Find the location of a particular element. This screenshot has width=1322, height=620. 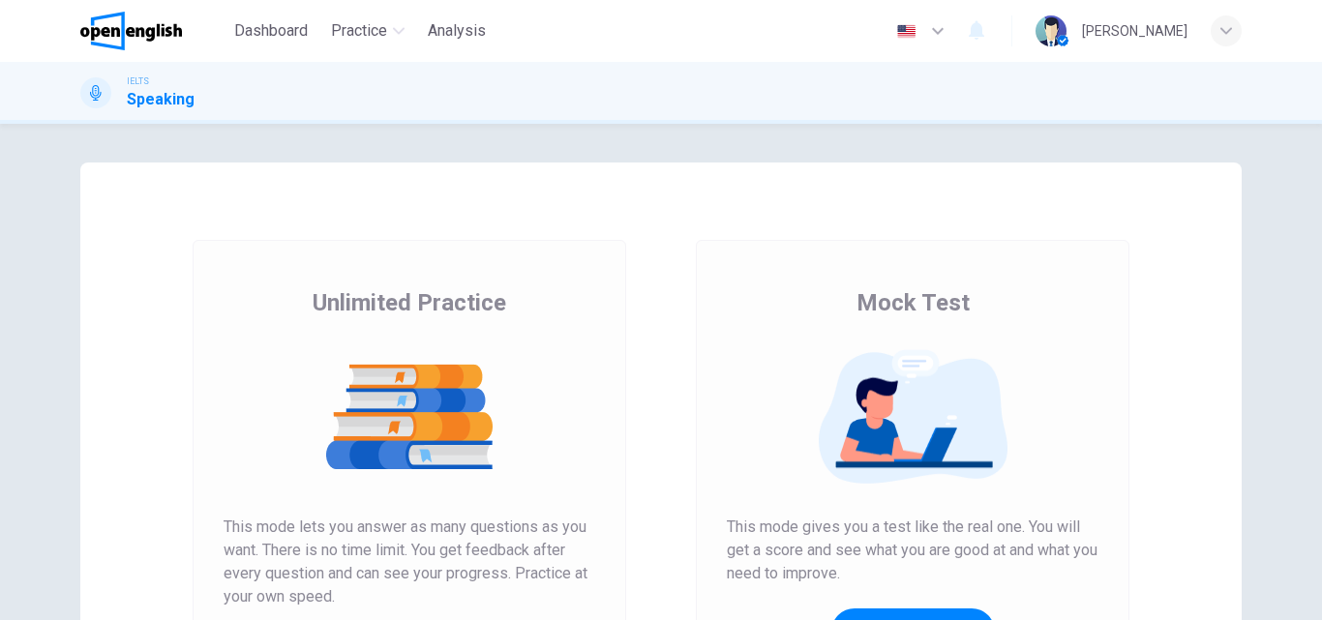

button: Practice is located at coordinates (368, 31).